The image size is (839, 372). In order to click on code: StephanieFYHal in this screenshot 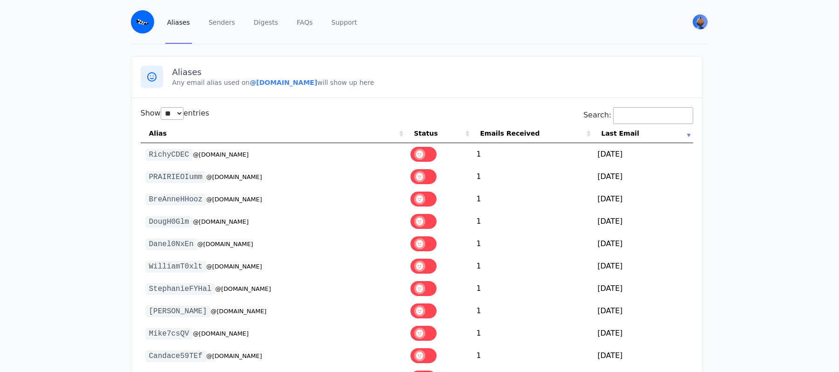, I will do `click(180, 289)`.